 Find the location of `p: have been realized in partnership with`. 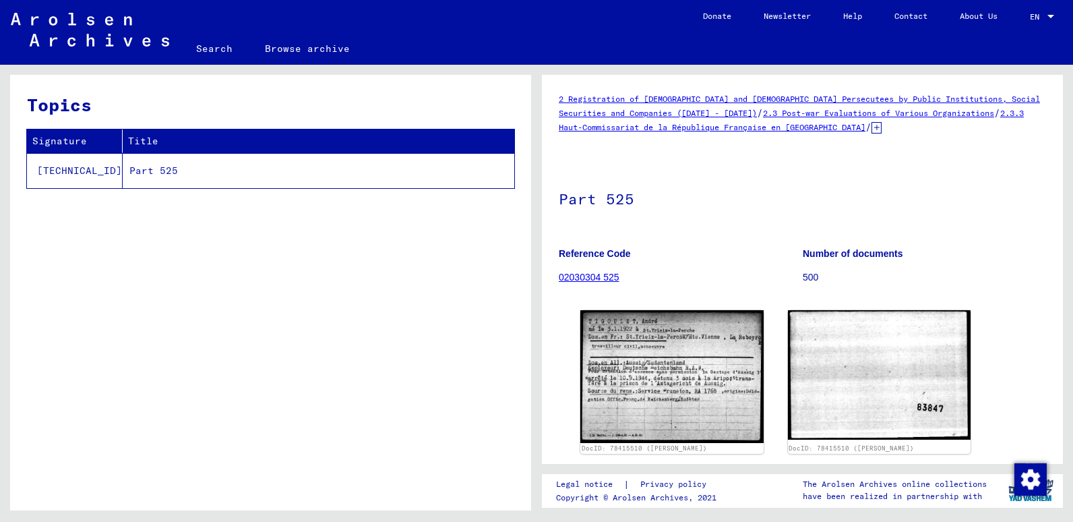

p: have been realized in partnership with is located at coordinates (895, 496).